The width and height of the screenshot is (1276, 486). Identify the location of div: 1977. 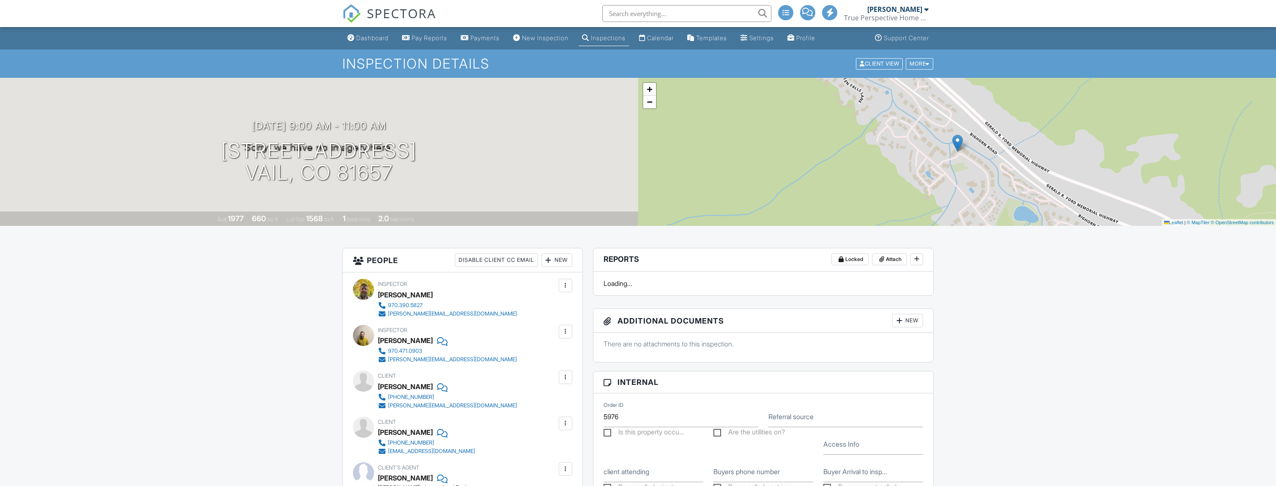
(236, 218).